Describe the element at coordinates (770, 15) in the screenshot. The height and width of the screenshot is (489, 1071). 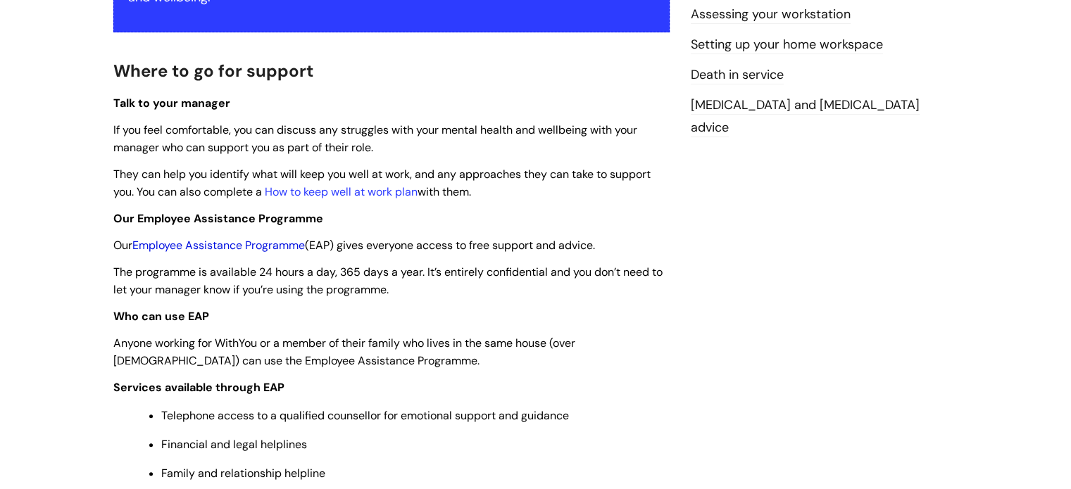
I see `a: Assessing your workstation` at that location.